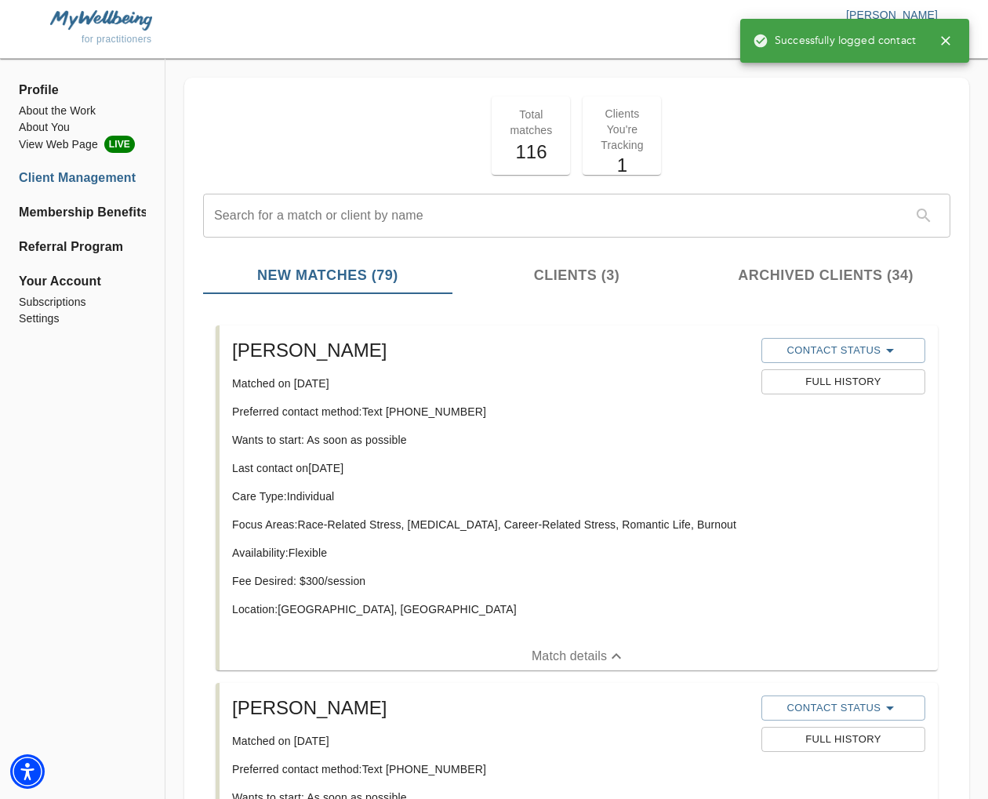 The image size is (988, 799). Describe the element at coordinates (531, 152) in the screenshot. I see `h5: 116` at that location.